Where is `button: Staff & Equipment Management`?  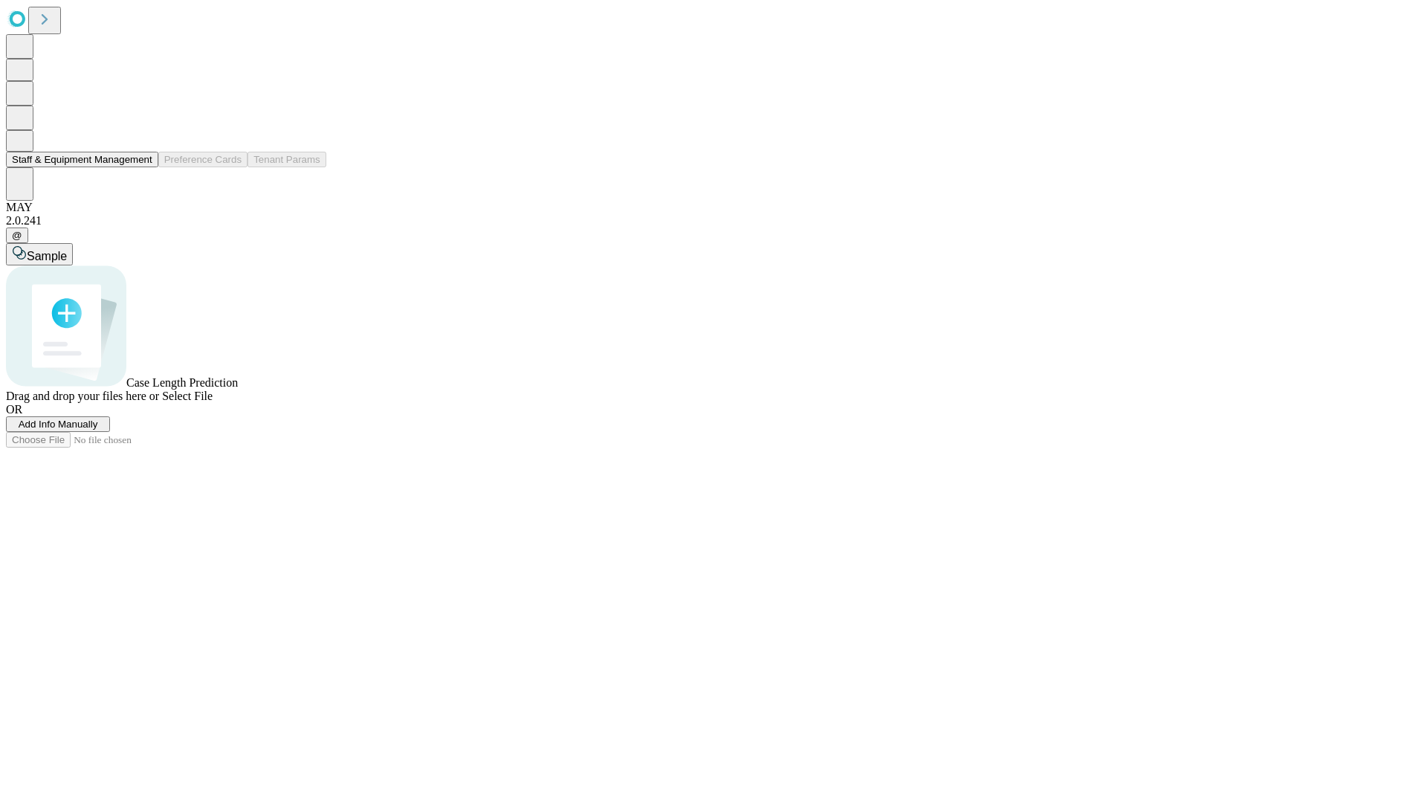 button: Staff & Equipment Management is located at coordinates (82, 159).